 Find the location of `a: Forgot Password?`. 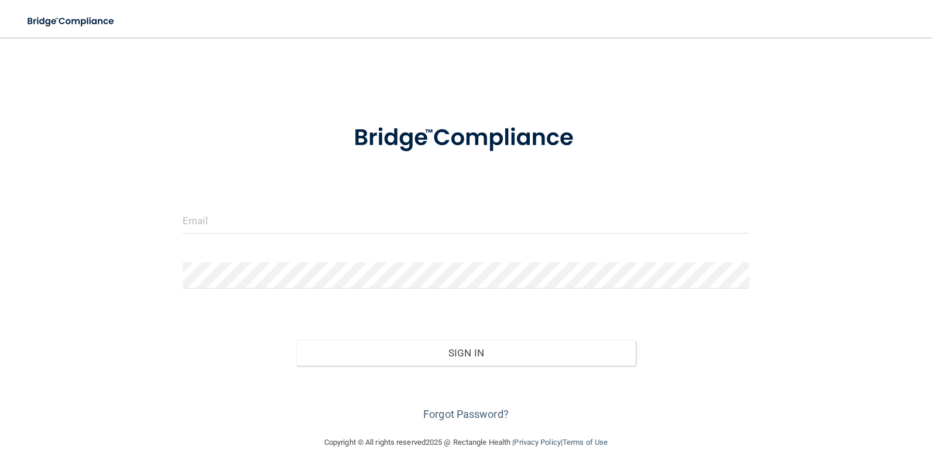

a: Forgot Password? is located at coordinates (466, 414).